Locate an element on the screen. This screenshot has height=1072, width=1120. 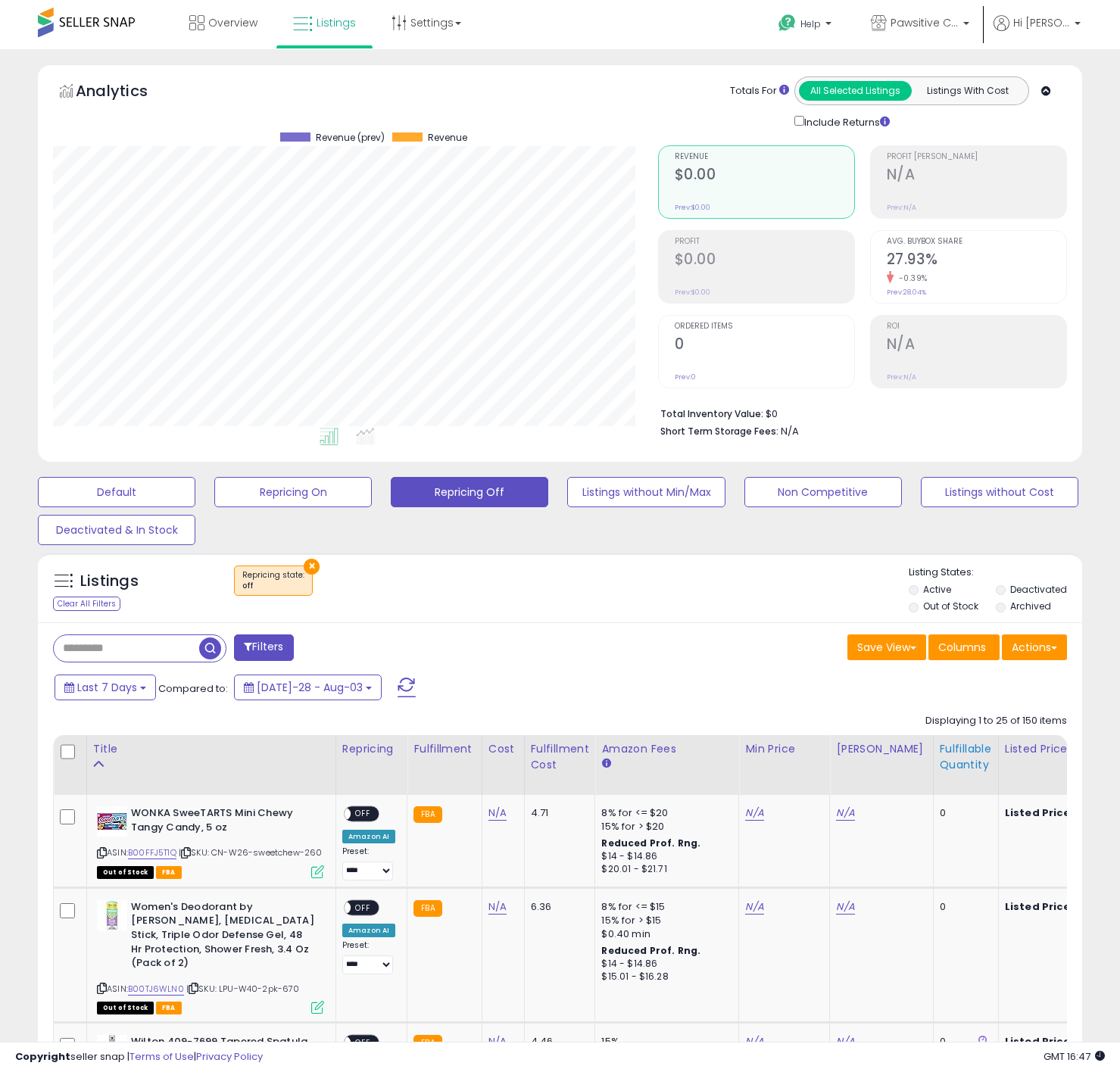
div: seller snap | | is located at coordinates (138, 1057).